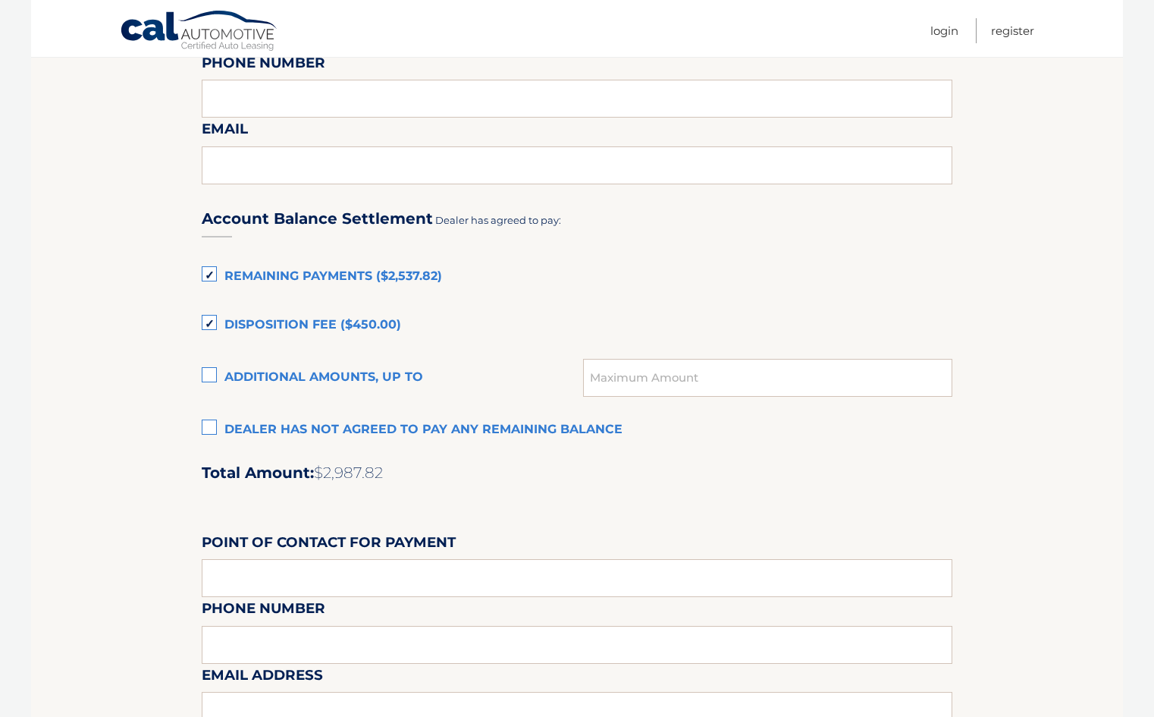  Describe the element at coordinates (577, 325) in the screenshot. I see `label: Disposition Fee ($450.00)` at that location.